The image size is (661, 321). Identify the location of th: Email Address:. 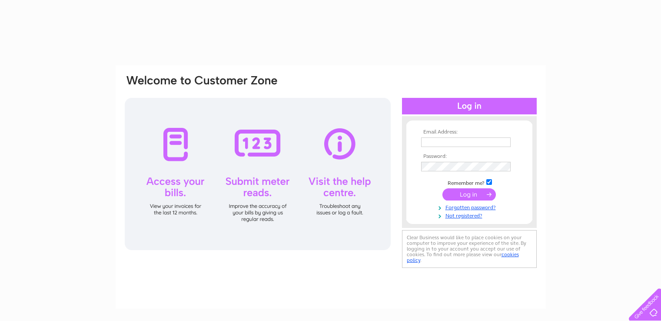
(469, 132).